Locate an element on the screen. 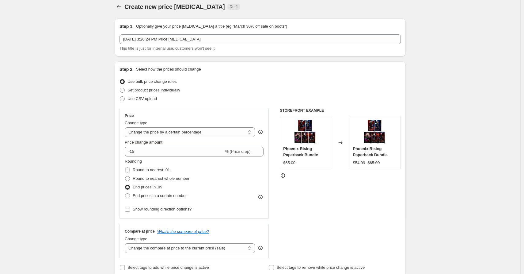 The height and width of the screenshot is (274, 524). span: Set product prices individually is located at coordinates (154, 90).